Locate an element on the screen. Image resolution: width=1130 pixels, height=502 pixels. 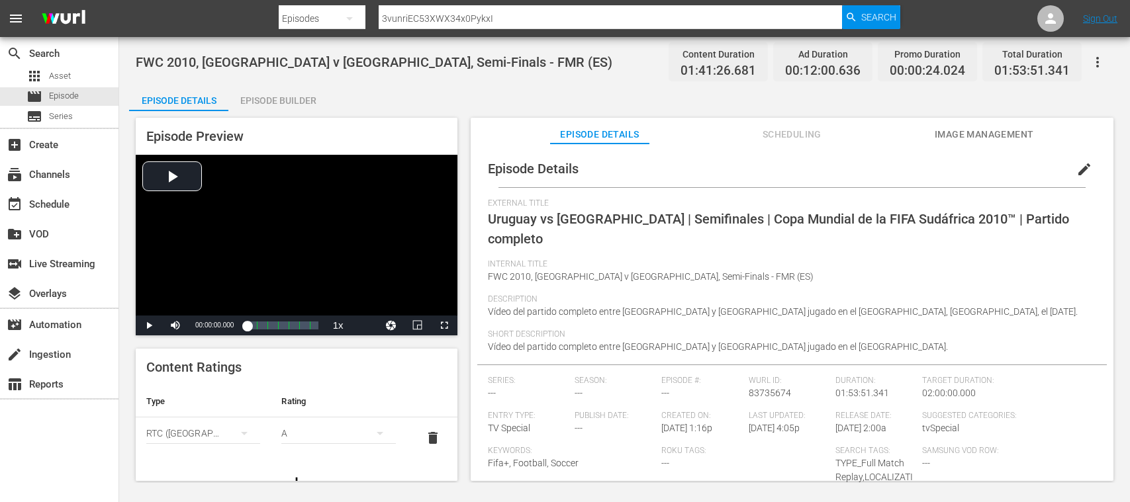
div: Ad Duration is located at coordinates (823, 54).